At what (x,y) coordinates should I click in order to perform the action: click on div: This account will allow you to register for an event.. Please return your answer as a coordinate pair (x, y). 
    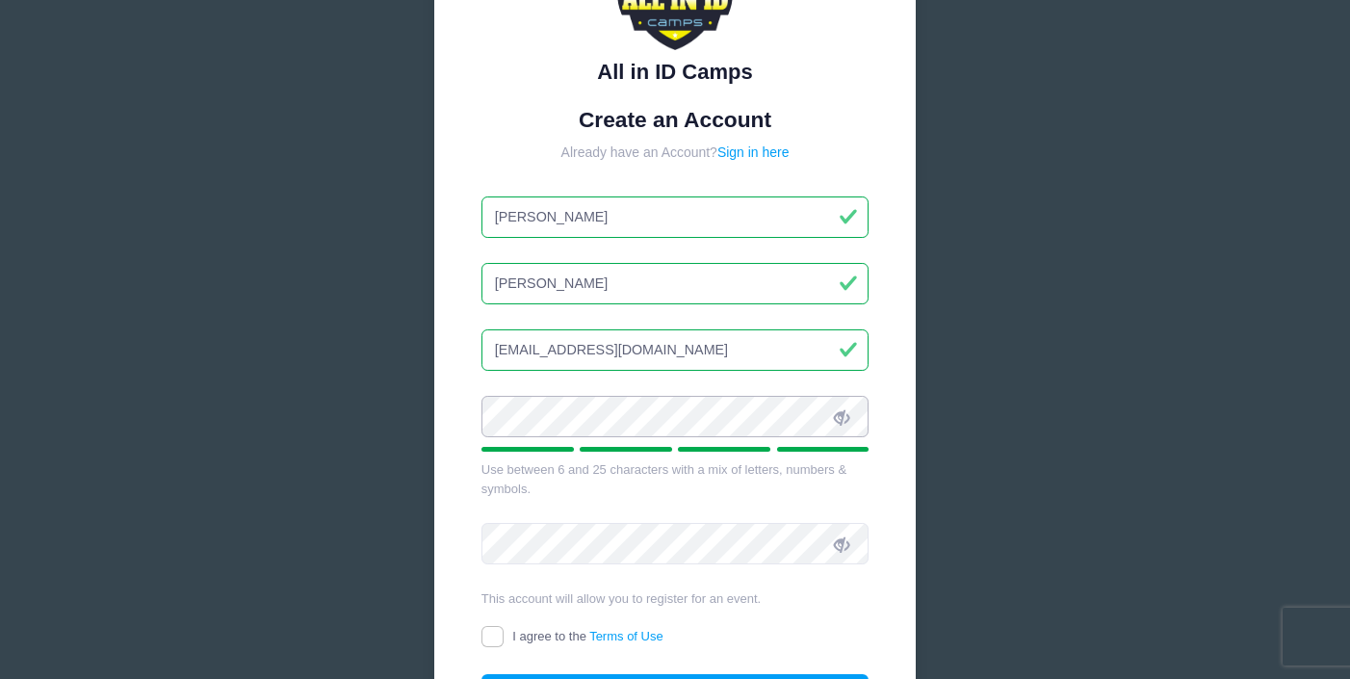
    Looking at the image, I should click on (675, 599).